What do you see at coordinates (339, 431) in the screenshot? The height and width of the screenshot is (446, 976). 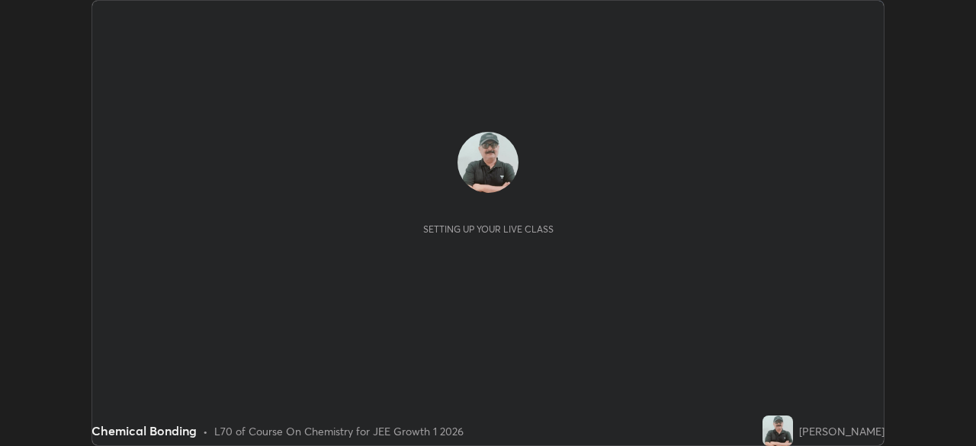 I see `div: L70 of Course On Chemistry for JEE Growth 1 2026` at bounding box center [339, 431].